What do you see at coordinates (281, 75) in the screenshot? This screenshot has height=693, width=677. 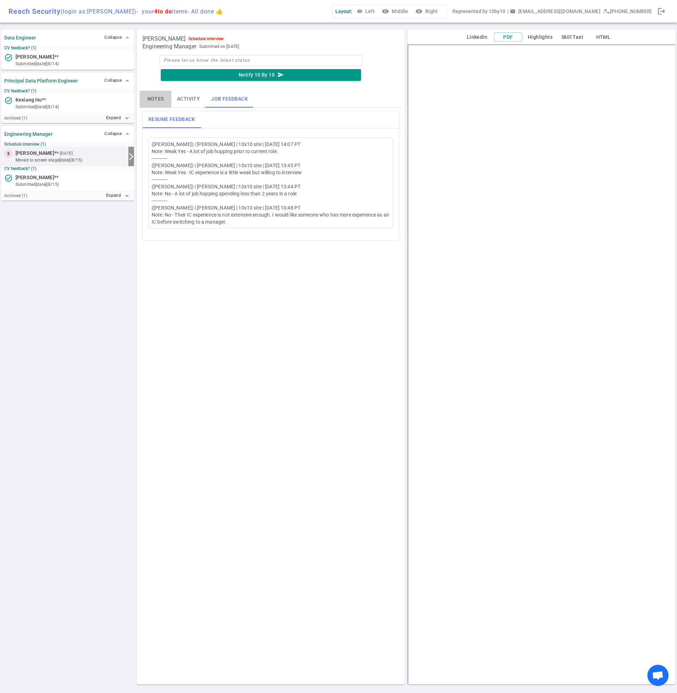 I see `i: send` at bounding box center [281, 75].